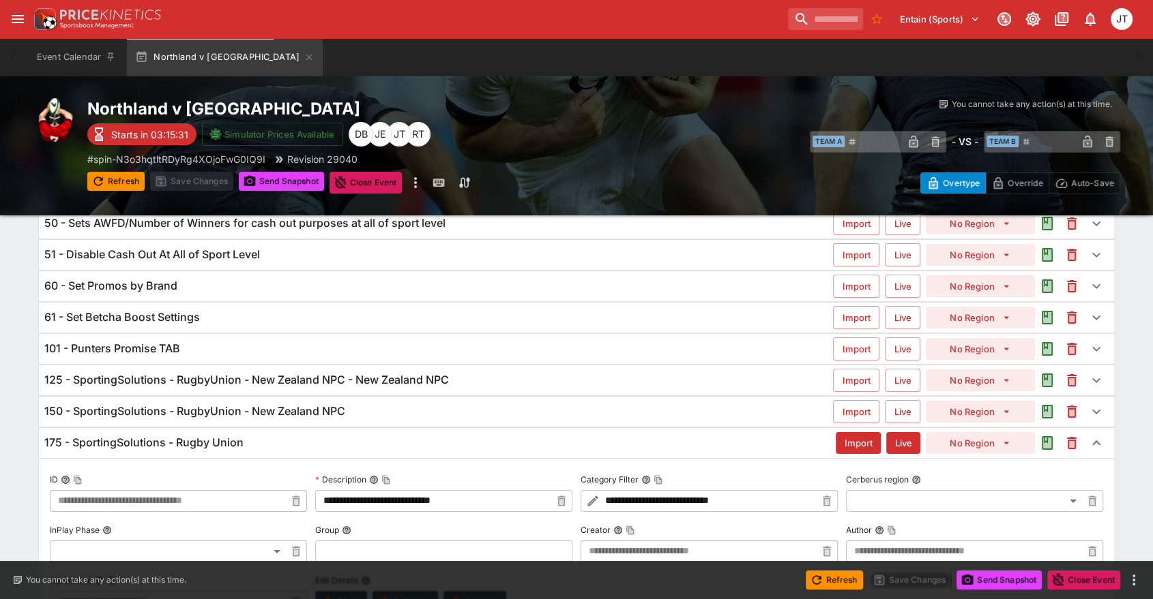  What do you see at coordinates (245, 223) in the screenshot?
I see `h6: 50 - Sets AWFD/Number of Winners for cash out purposes at all of sport level` at bounding box center [245, 223].